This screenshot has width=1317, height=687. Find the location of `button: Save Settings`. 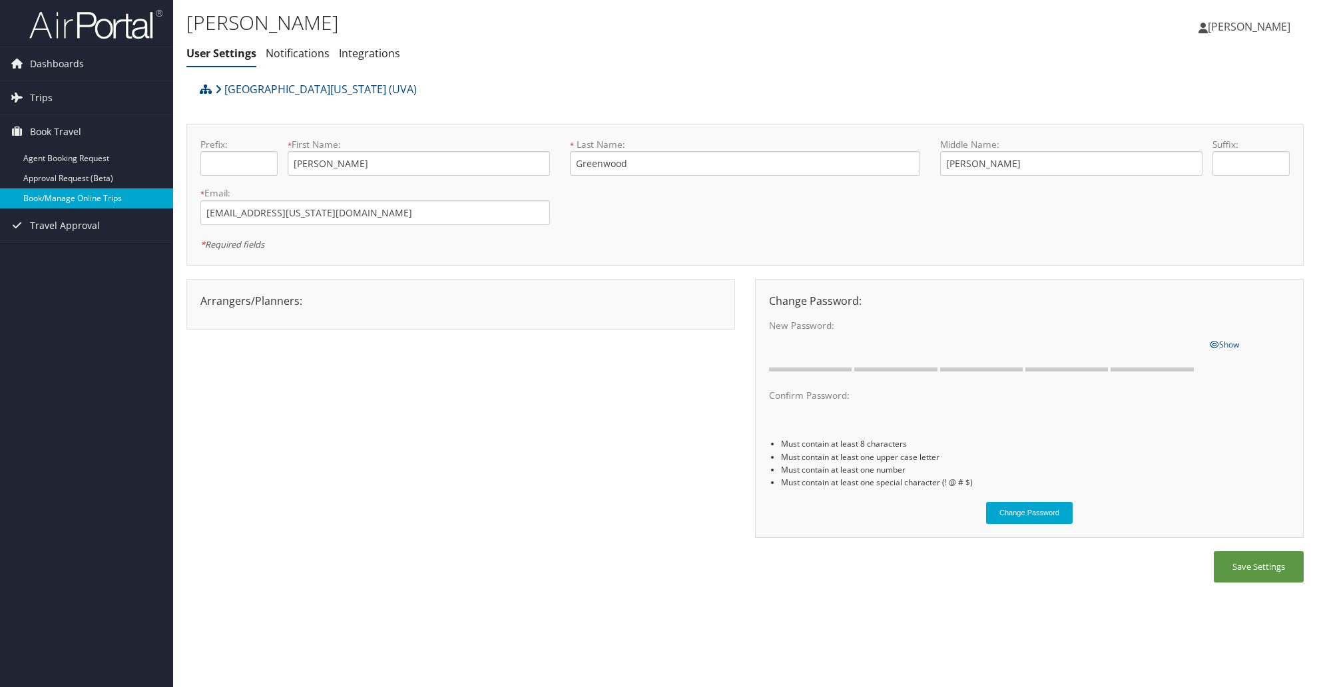

button: Save Settings is located at coordinates (1258, 567).